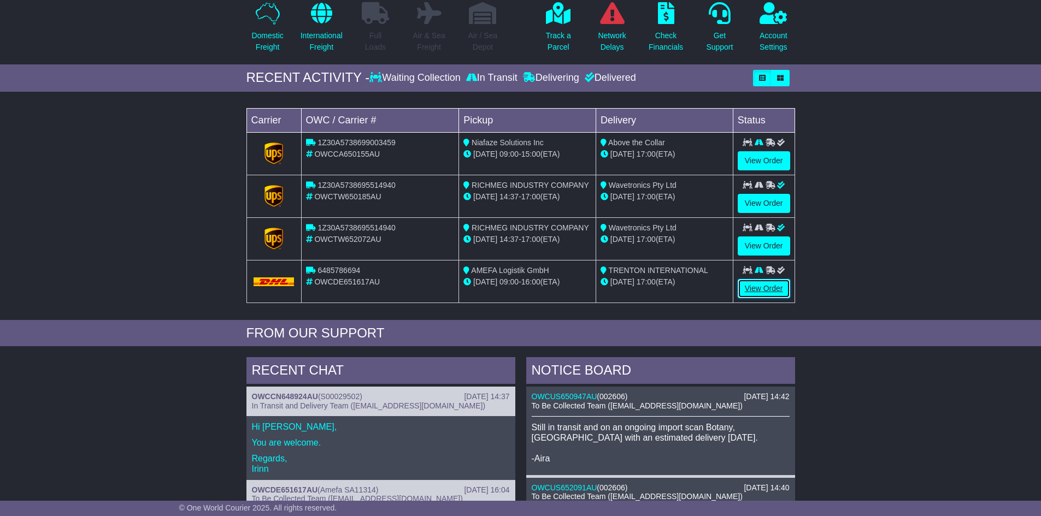 This screenshot has height=516, width=1041. What do you see at coordinates (274, 120) in the screenshot?
I see `td: Carrier` at bounding box center [274, 120].